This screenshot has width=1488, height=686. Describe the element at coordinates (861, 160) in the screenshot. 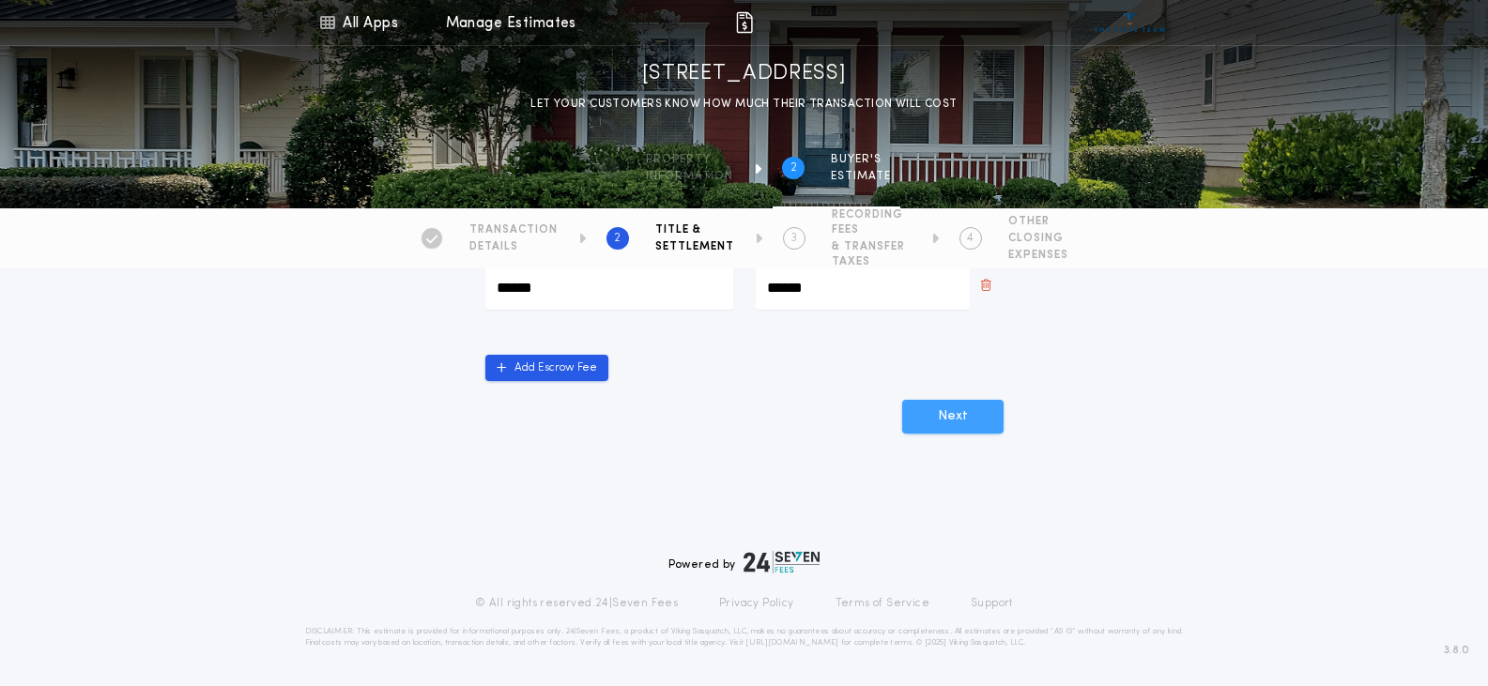

I see `span: BUYER'S` at that location.